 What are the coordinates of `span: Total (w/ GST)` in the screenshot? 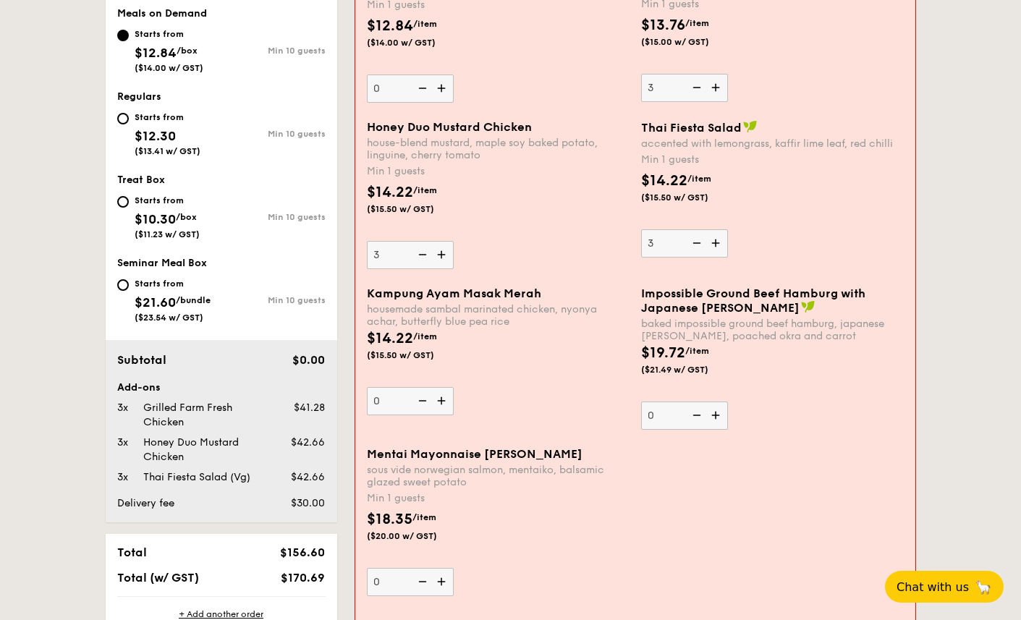 It's located at (158, 577).